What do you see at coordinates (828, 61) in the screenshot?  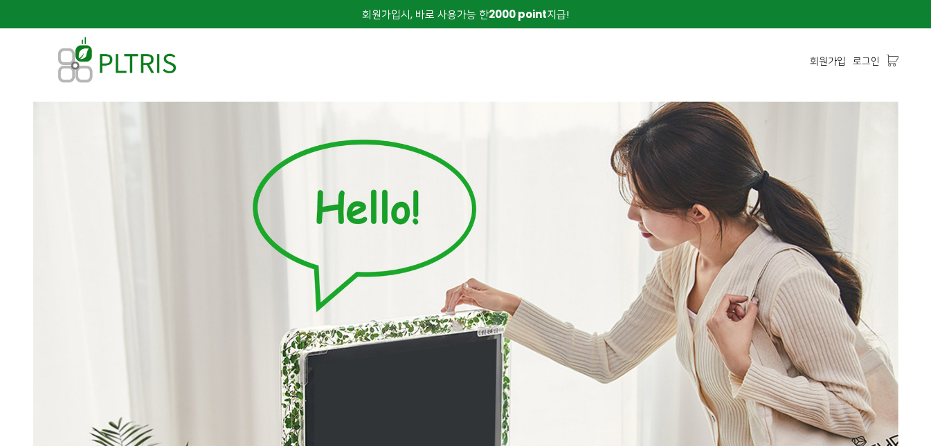 I see `span: 회원가입` at bounding box center [828, 61].